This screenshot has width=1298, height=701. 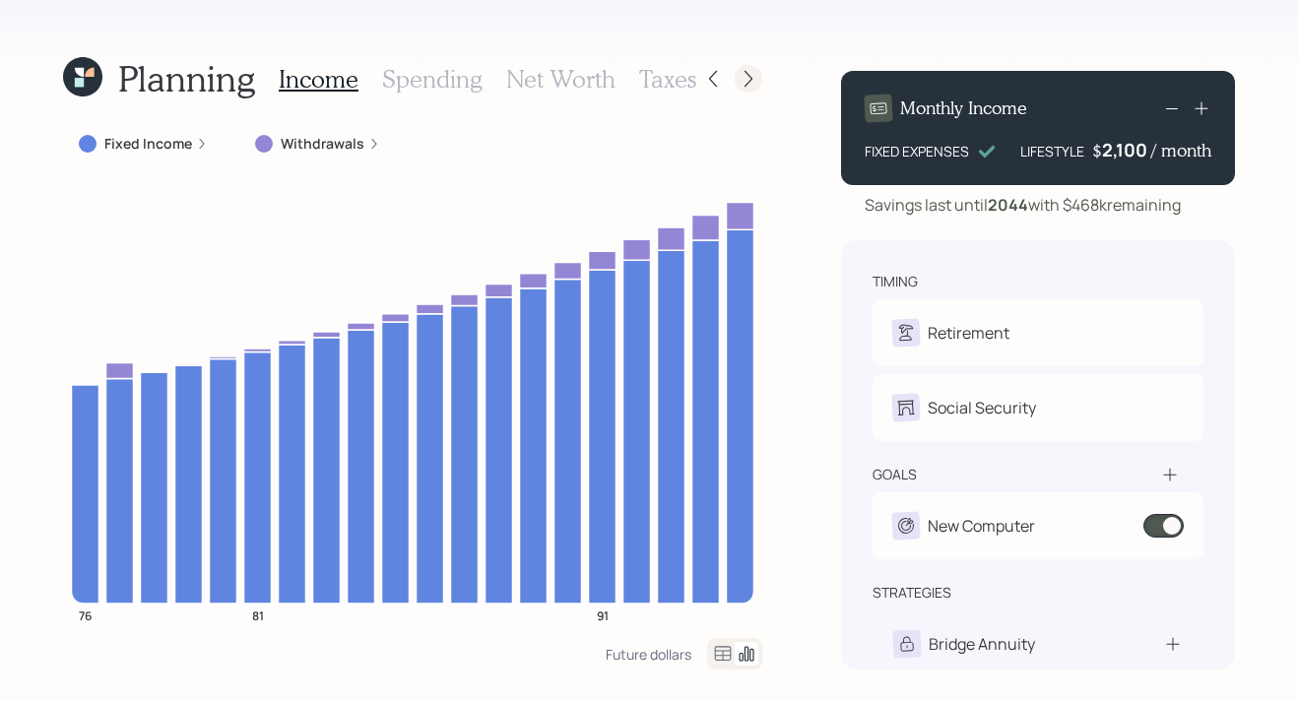 What do you see at coordinates (963, 108) in the screenshot?
I see `h4: Monthly Income` at bounding box center [963, 108].